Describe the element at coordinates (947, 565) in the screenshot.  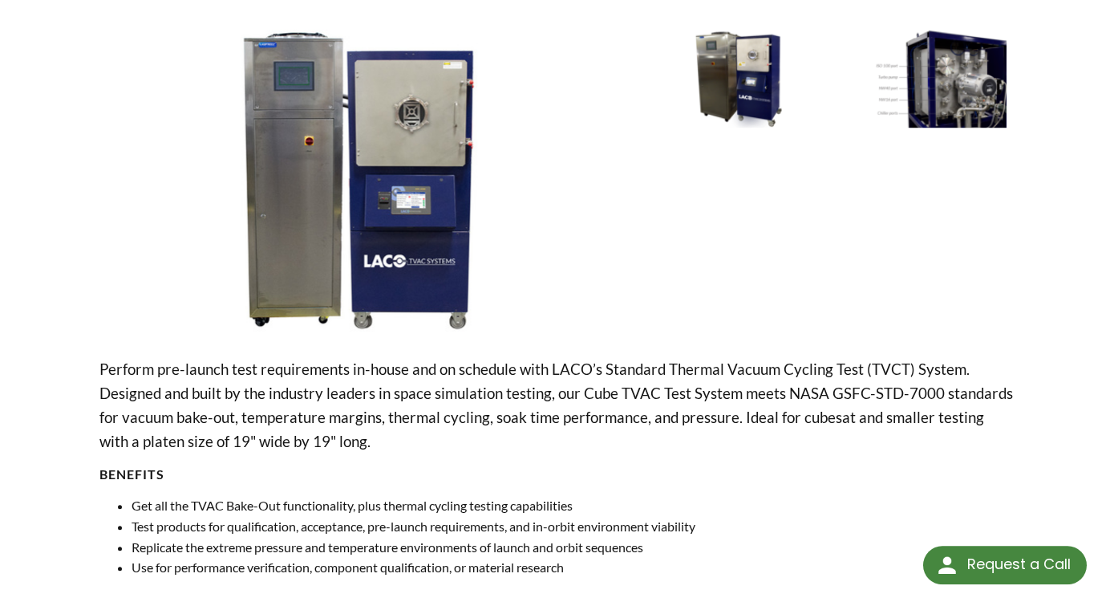
I see `img: round button` at that location.